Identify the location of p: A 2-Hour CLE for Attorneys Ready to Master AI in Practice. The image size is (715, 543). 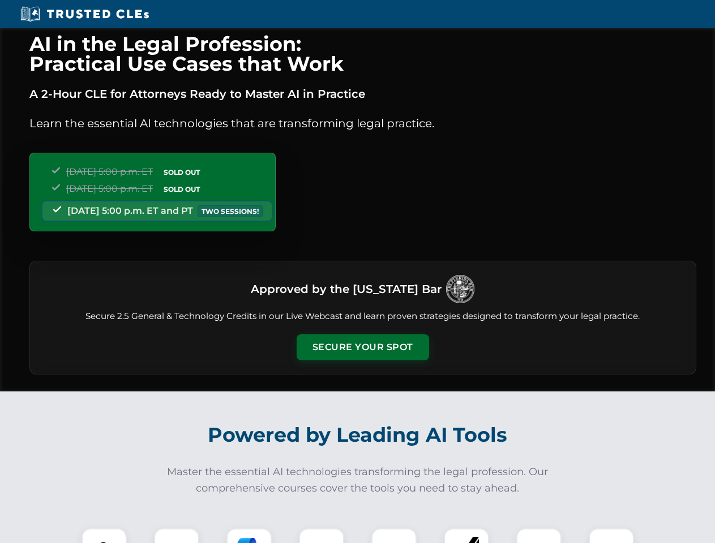
(363, 94).